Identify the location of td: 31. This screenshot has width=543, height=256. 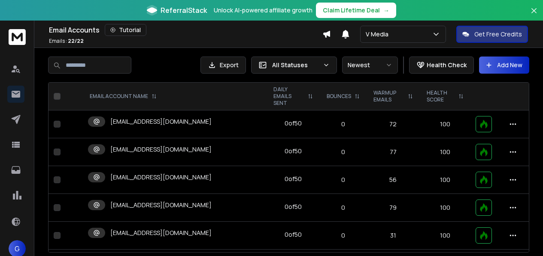
(393, 236).